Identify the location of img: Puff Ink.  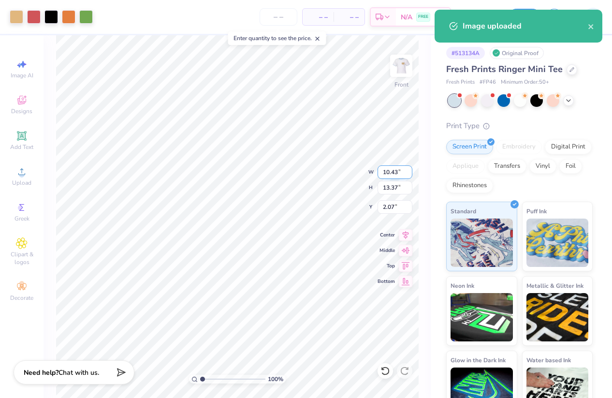
(558, 243).